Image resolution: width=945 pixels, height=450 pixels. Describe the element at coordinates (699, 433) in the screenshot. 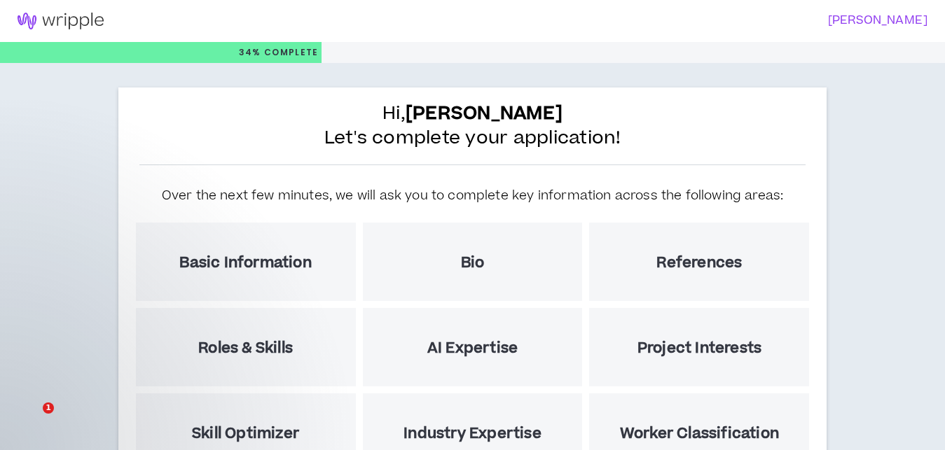

I see `h5: Worker Classification` at that location.